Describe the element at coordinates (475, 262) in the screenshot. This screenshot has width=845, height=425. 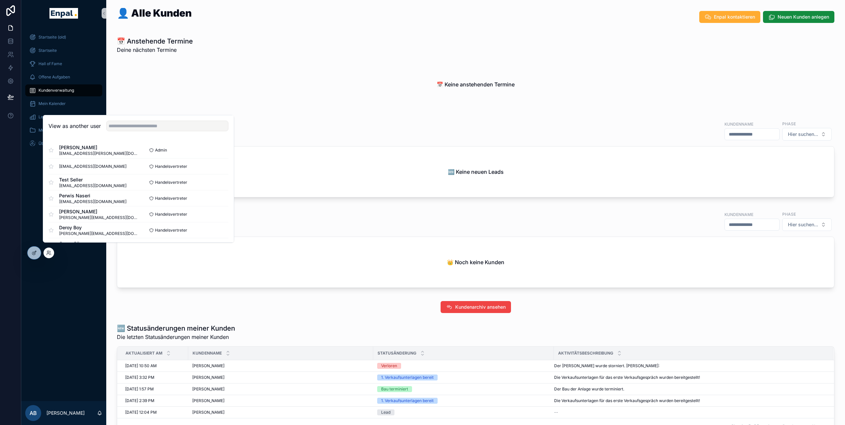
I see `h2: 👑 Noch keine Kunden` at that location.